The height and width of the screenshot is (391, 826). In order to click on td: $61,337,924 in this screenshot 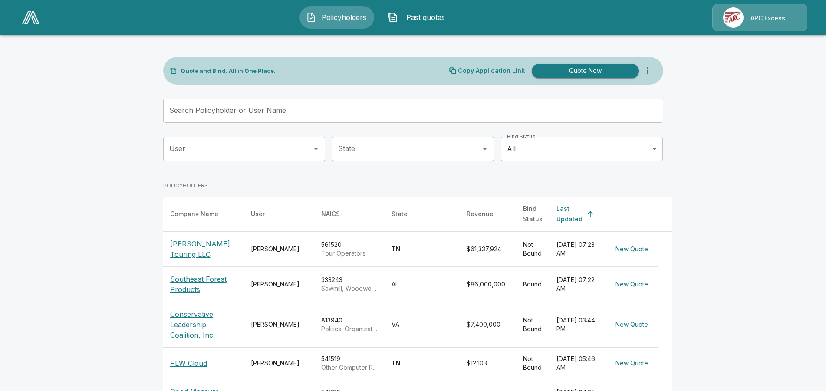, I will do `click(488, 249)`.